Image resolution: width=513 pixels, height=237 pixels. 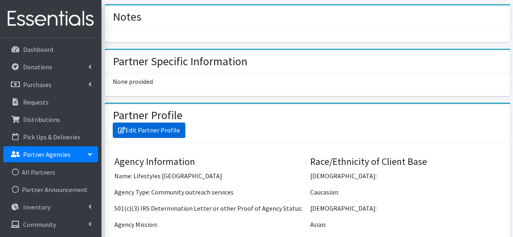 I want to click on p: 501(c)(3) IRS Determination Letter or other Proof of Agency Status:, so click(x=209, y=208).